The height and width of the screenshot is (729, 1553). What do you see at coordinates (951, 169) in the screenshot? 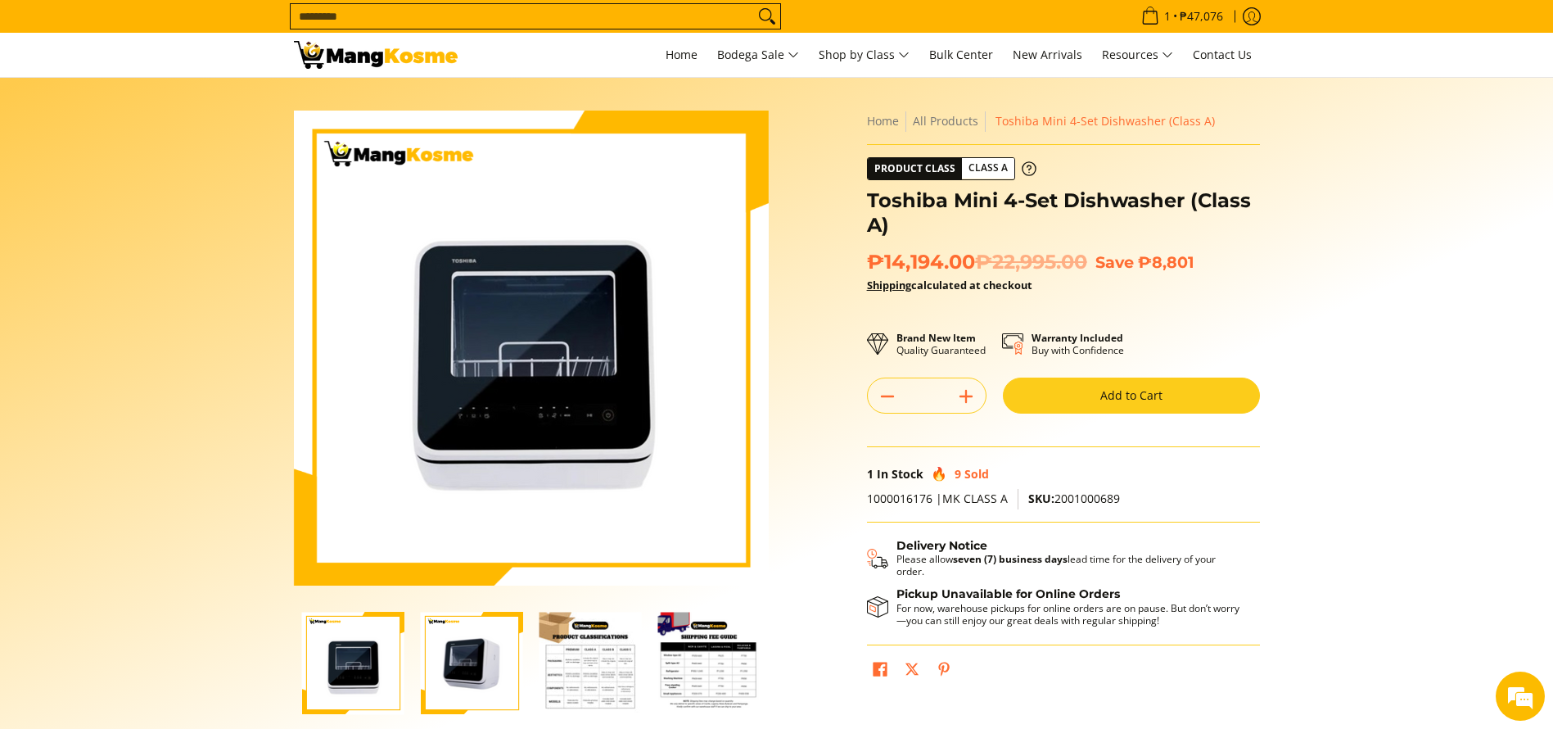
I see `a: Product Class Class A` at bounding box center [951, 169].